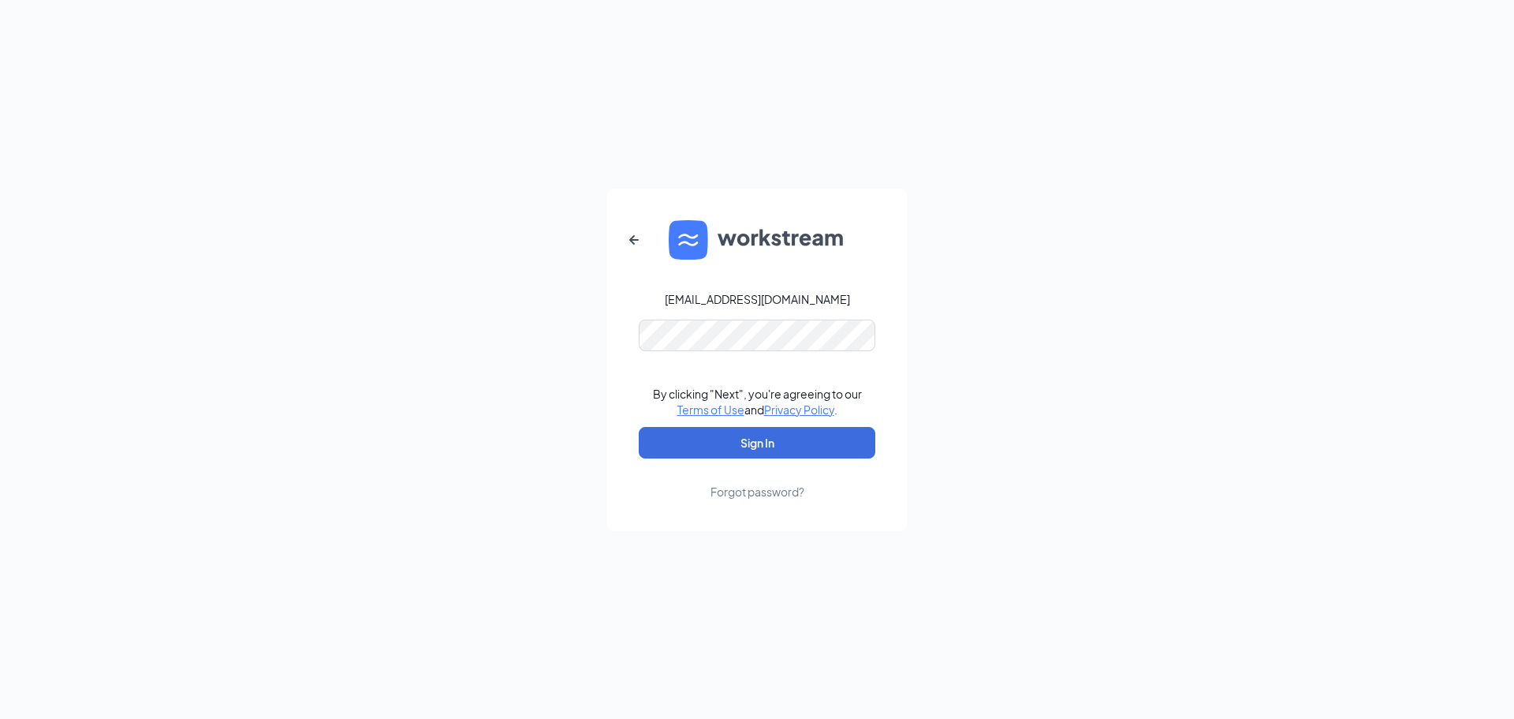 The width and height of the screenshot is (1514, 719). What do you see at coordinates (757, 491) in the screenshot?
I see `div: Forgot password?` at bounding box center [757, 491].